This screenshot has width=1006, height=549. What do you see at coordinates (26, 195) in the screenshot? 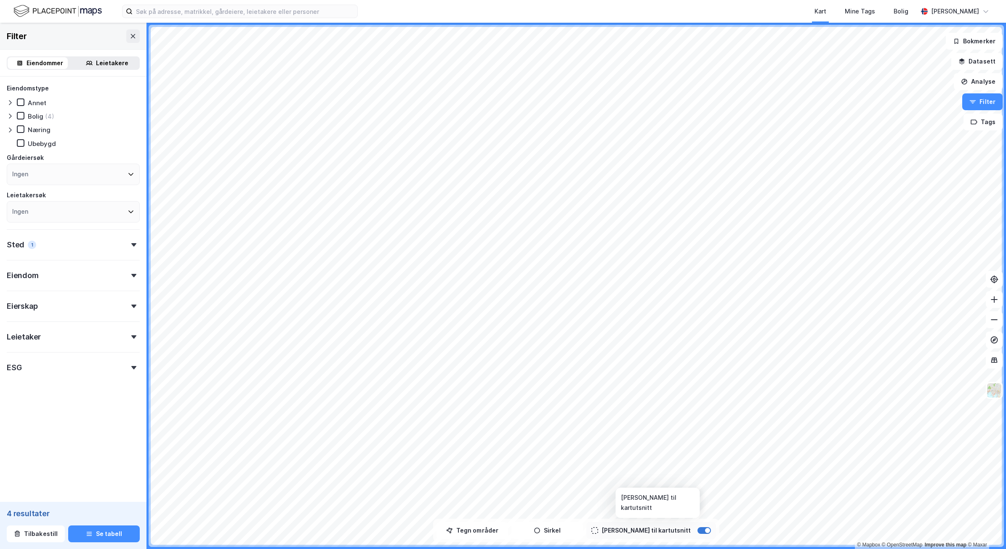
I see `div: Leietakersøk` at bounding box center [26, 195].